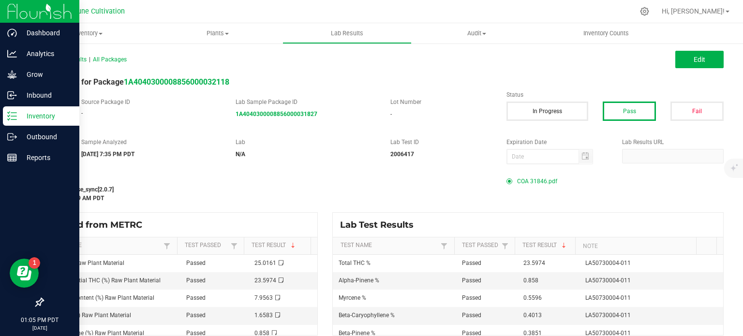 This screenshot has width=743, height=336. I want to click on span: Lab Result for Package, so click(136, 82).